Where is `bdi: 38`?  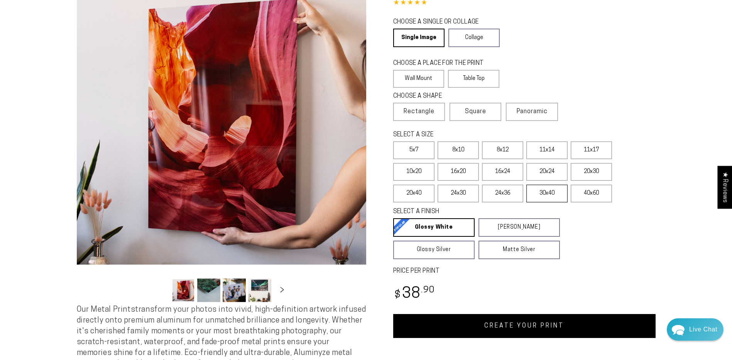
bdi: 38 is located at coordinates (414, 294).